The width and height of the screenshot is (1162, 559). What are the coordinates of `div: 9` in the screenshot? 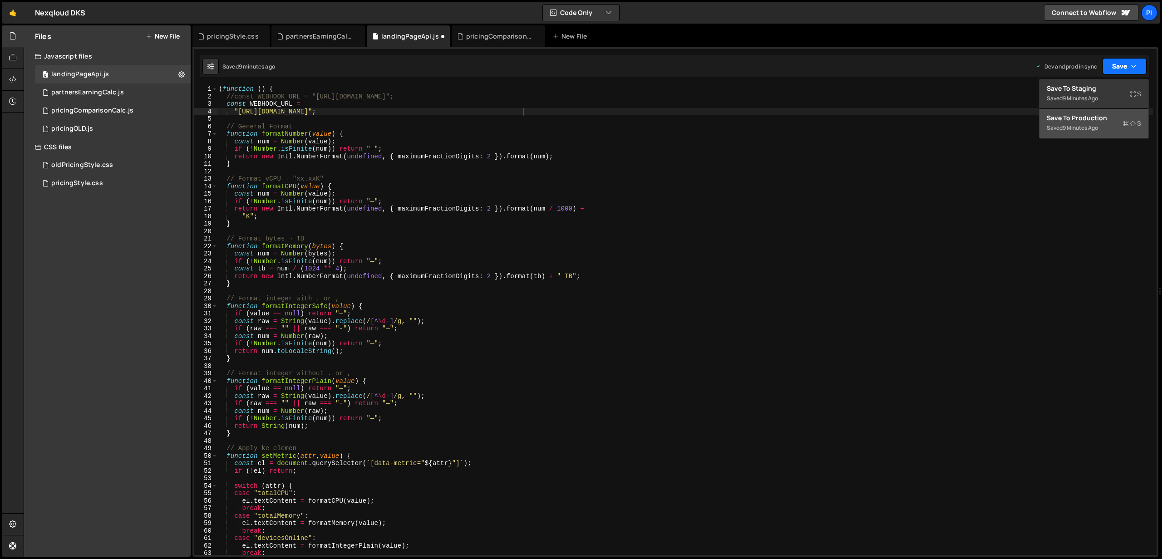 It's located at (206, 149).